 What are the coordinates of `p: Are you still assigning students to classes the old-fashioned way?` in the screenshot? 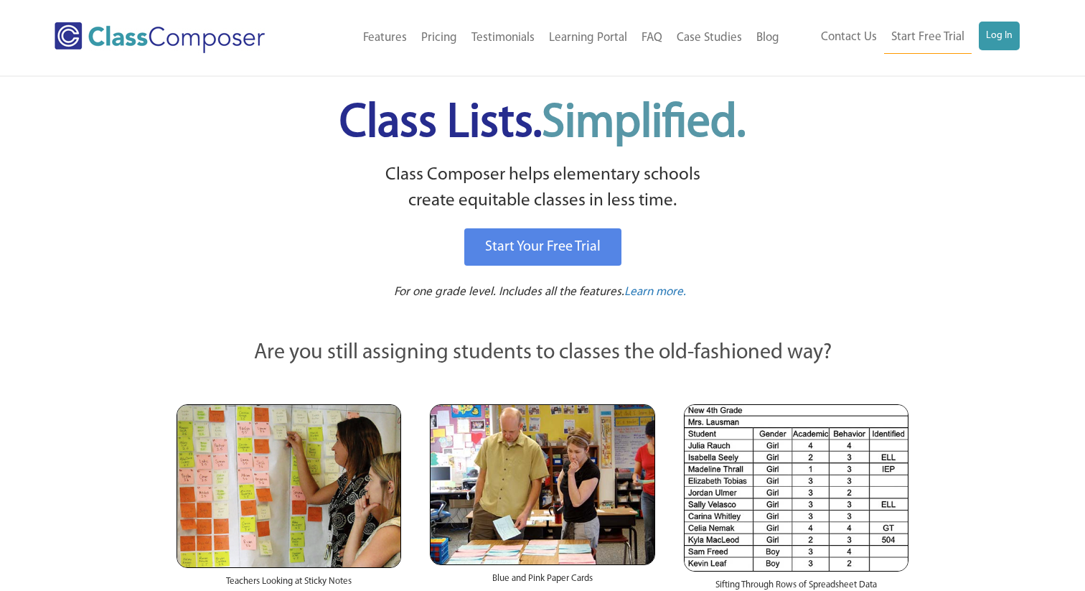 It's located at (543, 353).